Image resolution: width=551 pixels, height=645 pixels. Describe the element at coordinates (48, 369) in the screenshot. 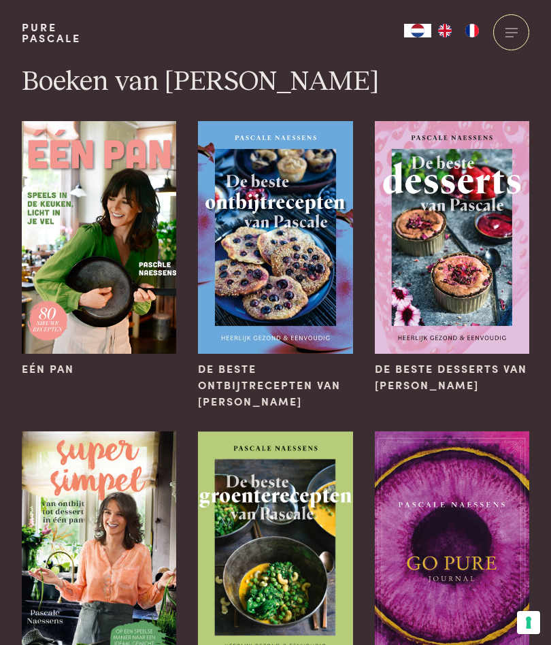

I see `span: Eén pan` at that location.